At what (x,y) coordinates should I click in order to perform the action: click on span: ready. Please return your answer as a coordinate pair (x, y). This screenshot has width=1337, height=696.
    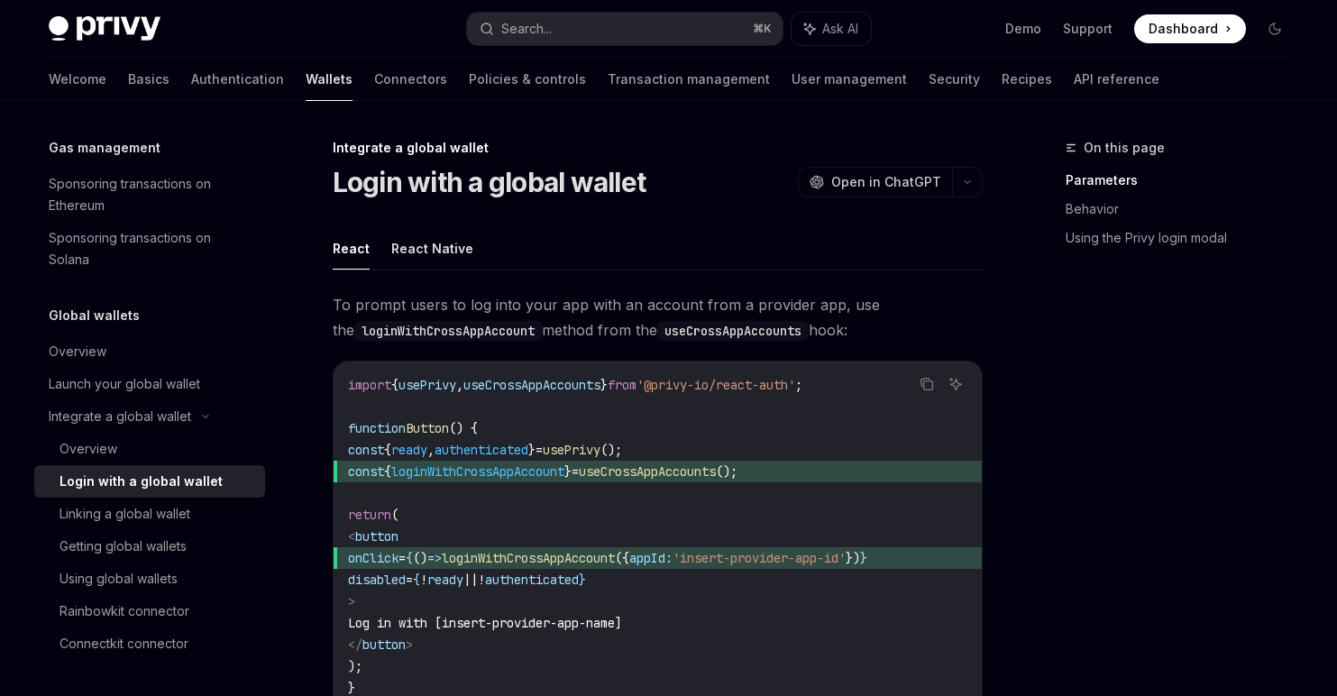
    Looking at the image, I should click on (409, 450).